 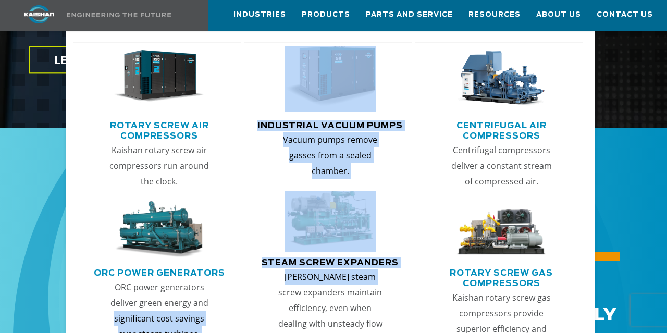 I want to click on span: Resources, so click(x=495, y=15).